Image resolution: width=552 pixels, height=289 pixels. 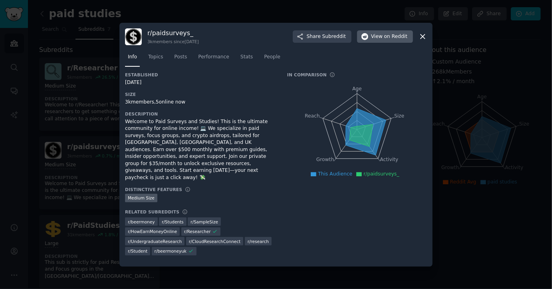 What do you see at coordinates (258, 241) in the screenshot?
I see `span: r/ research` at bounding box center [258, 241].